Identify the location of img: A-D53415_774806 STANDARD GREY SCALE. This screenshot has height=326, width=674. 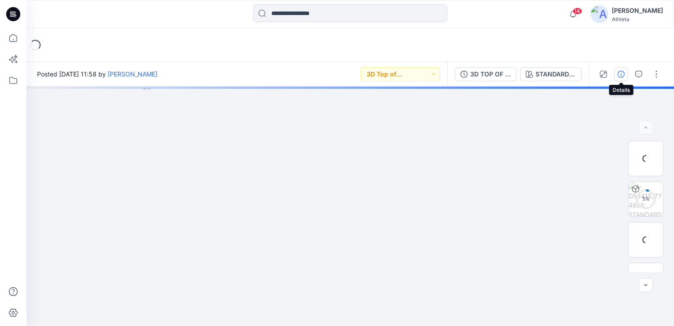
(646, 199).